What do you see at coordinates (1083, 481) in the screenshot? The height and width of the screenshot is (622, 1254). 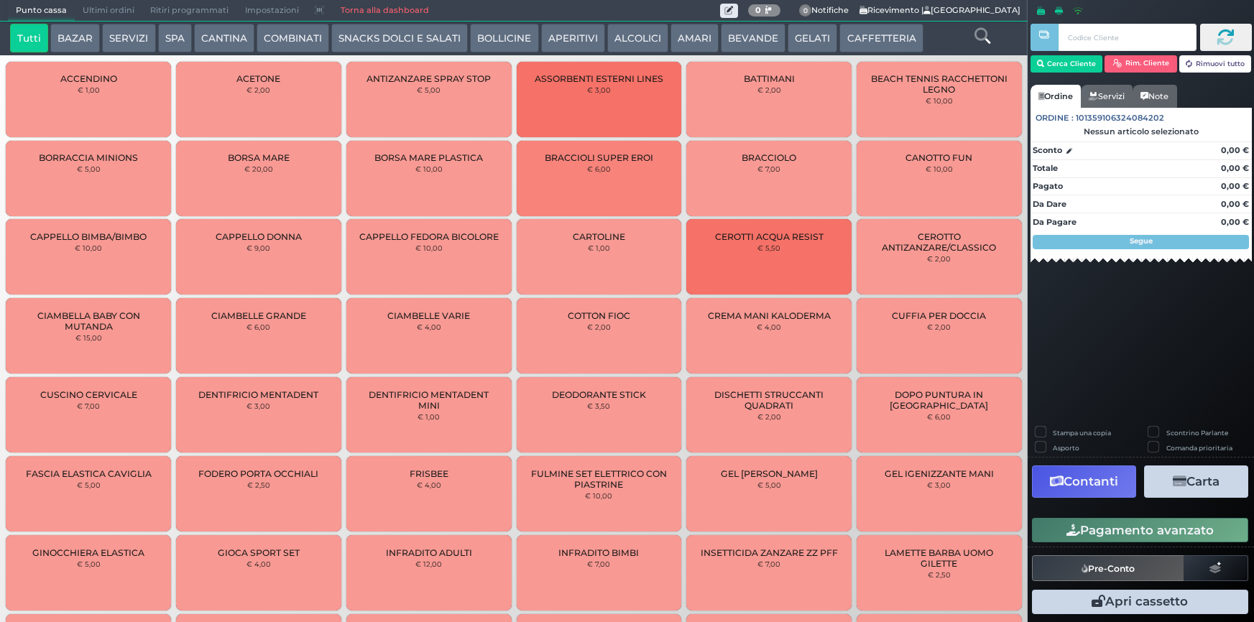 I see `button: Contanti` at bounding box center [1083, 481].